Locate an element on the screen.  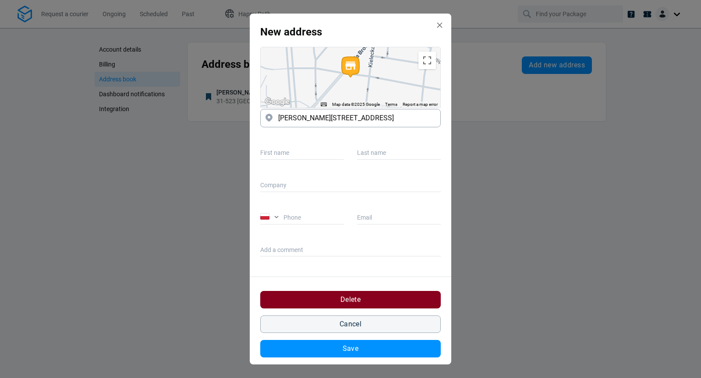
label: Email is located at coordinates (399, 214).